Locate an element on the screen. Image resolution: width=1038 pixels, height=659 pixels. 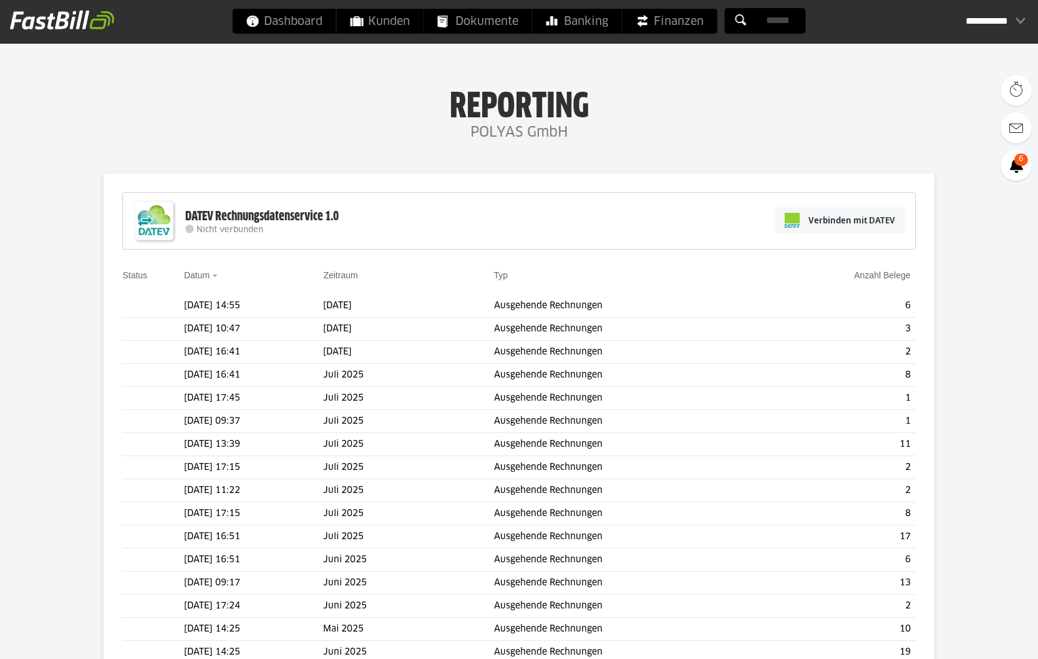
span: Finanzen is located at coordinates (670, 21).